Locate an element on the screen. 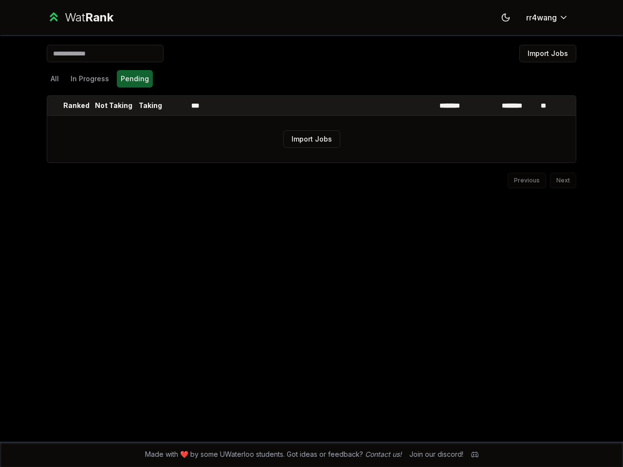 The width and height of the screenshot is (623, 467). span: Made with ❤️ by some UWaterloo students. Got ideas or feedback? is located at coordinates (273, 454).